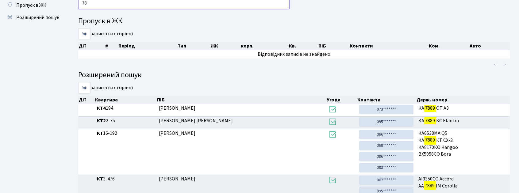 Image resolution: width=519 pixels, height=193 pixels. I want to click on th: Квартира, so click(125, 100).